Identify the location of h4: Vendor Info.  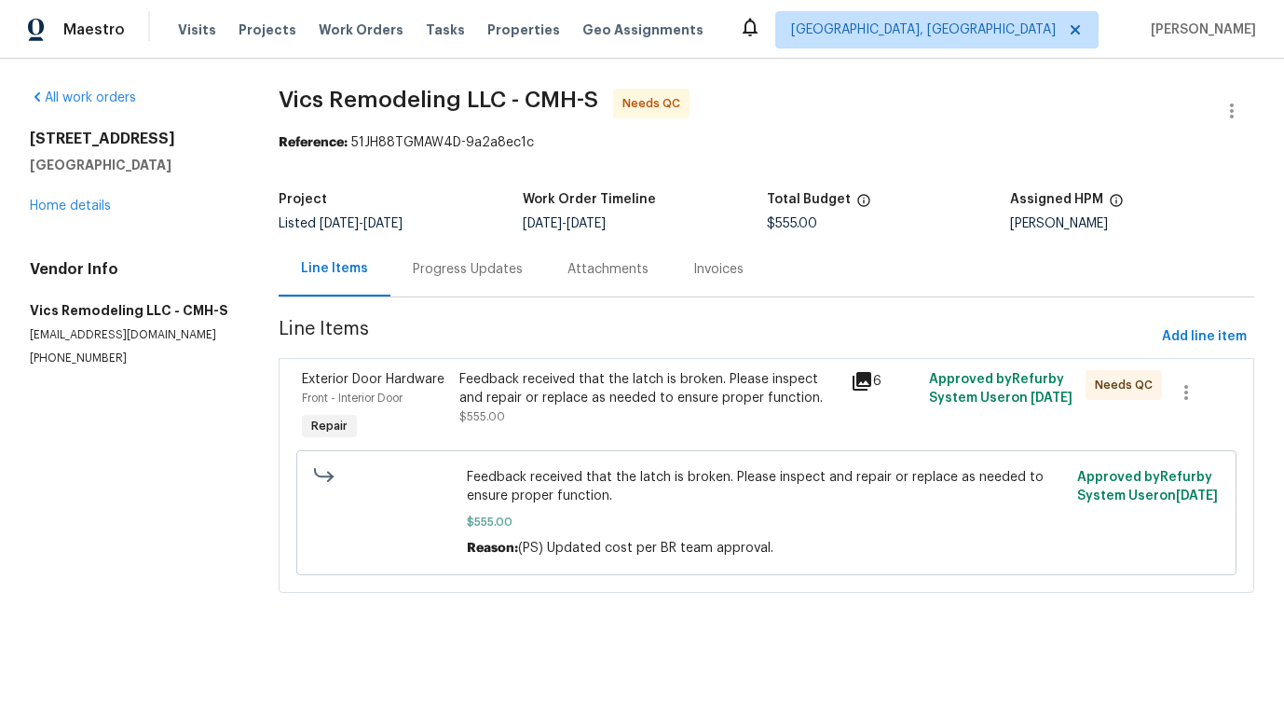
(131, 269).